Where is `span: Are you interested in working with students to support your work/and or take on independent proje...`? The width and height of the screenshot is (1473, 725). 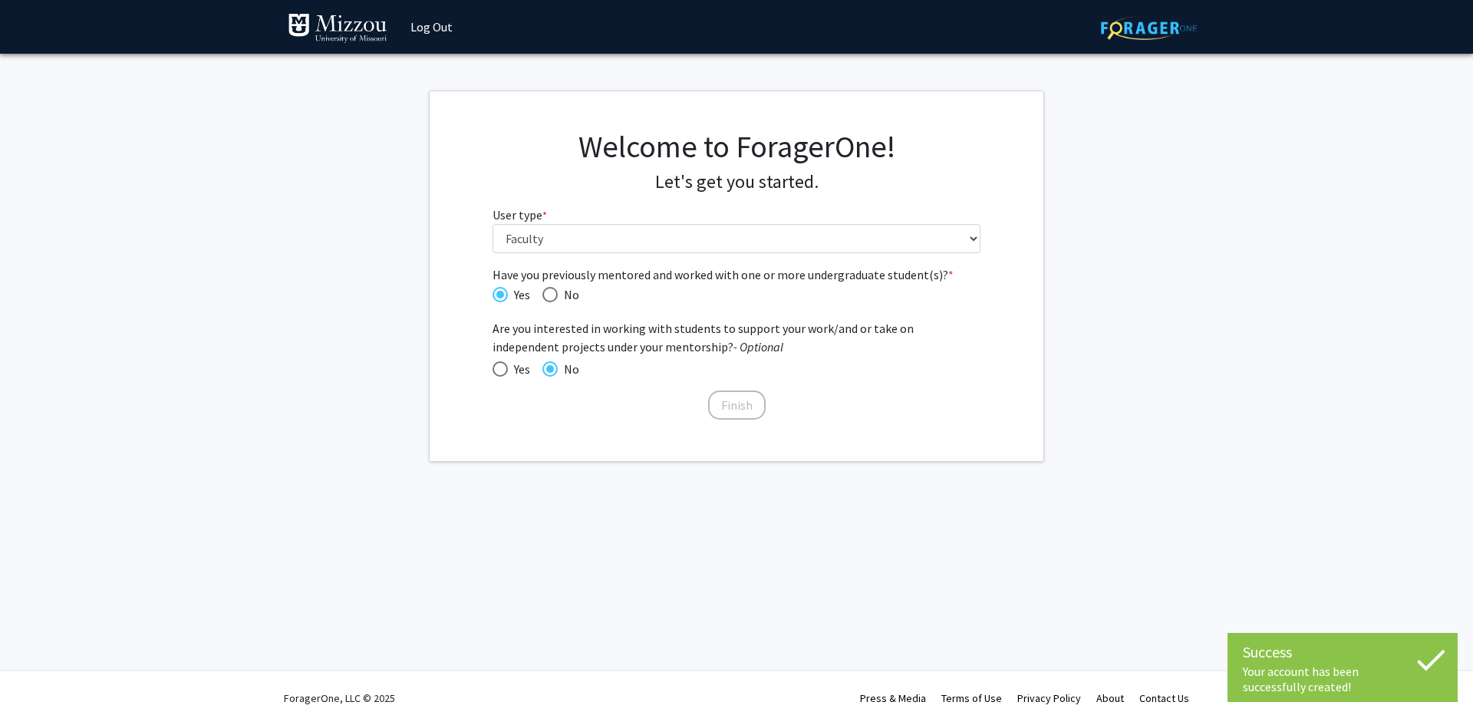 span: Are you interested in working with students to support your work/and or take on independent proje... is located at coordinates (737, 338).